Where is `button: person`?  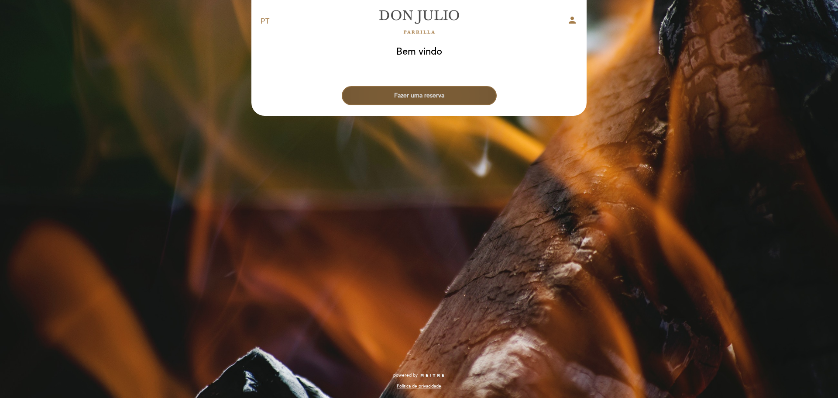 button: person is located at coordinates (572, 21).